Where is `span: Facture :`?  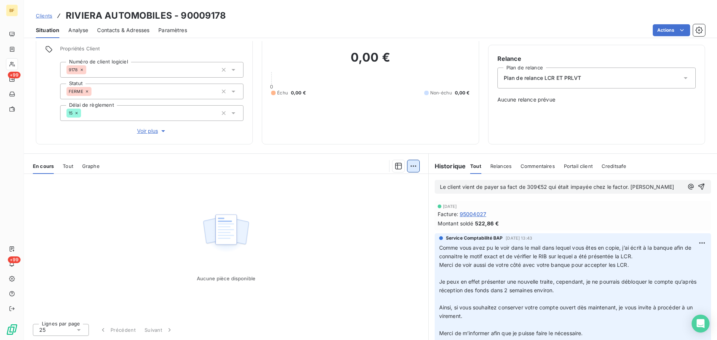 span: Facture : is located at coordinates (448, 214).